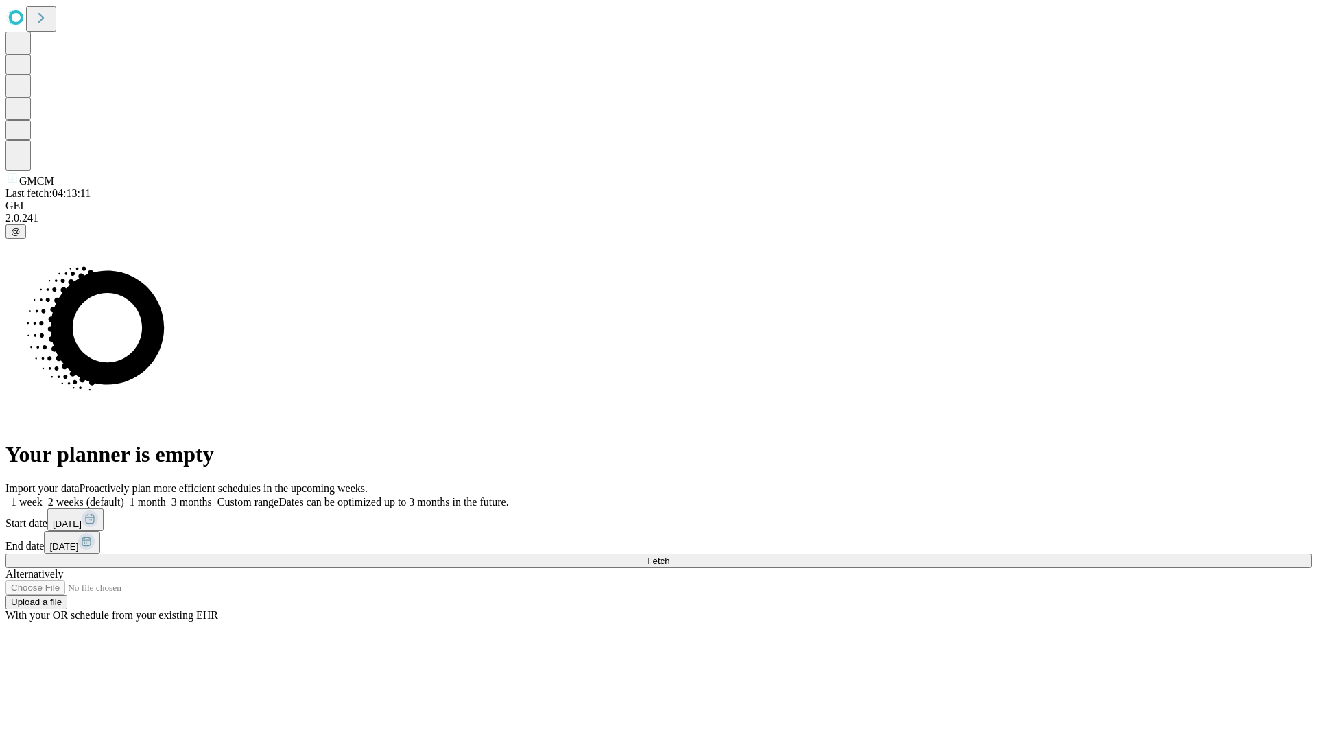  Describe the element at coordinates (34, 573) in the screenshot. I see `span: Alternatively` at that location.